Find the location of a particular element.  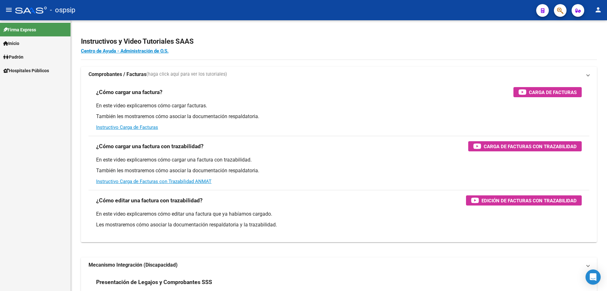

span: Edición de Facturas con Trazabilidad is located at coordinates (529, 200).